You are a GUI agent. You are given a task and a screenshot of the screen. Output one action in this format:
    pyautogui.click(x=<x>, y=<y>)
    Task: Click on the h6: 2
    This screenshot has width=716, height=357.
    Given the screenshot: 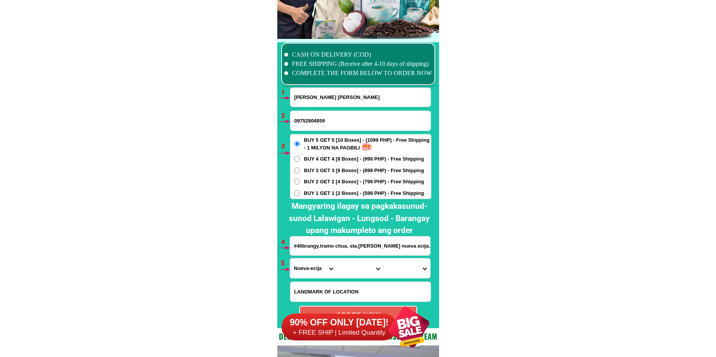 What is the action you would take?
    pyautogui.click(x=285, y=116)
    